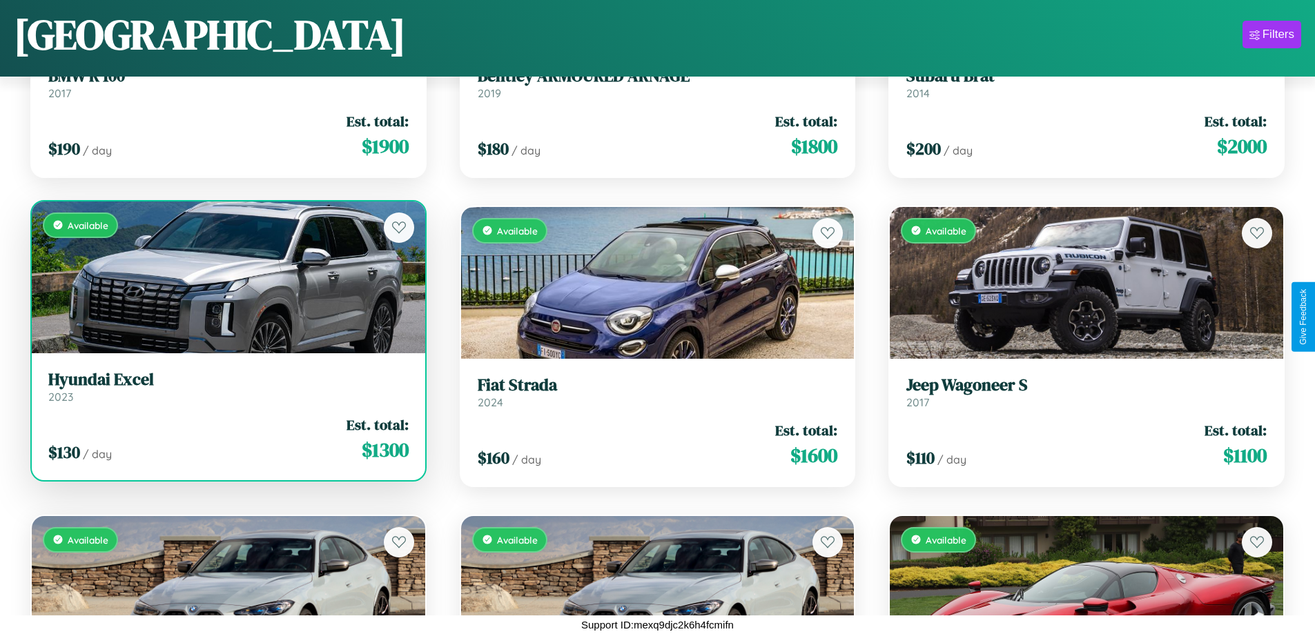 The height and width of the screenshot is (634, 1315). I want to click on a: Hyundai Excel2023, so click(229, 387).